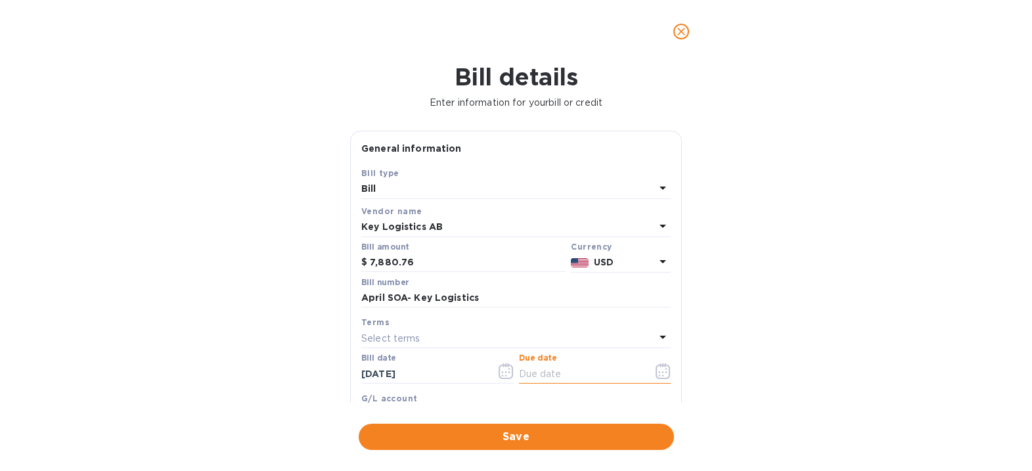 The height and width of the screenshot is (471, 1032). What do you see at coordinates (604, 262) in the screenshot?
I see `b: USD` at bounding box center [604, 262].